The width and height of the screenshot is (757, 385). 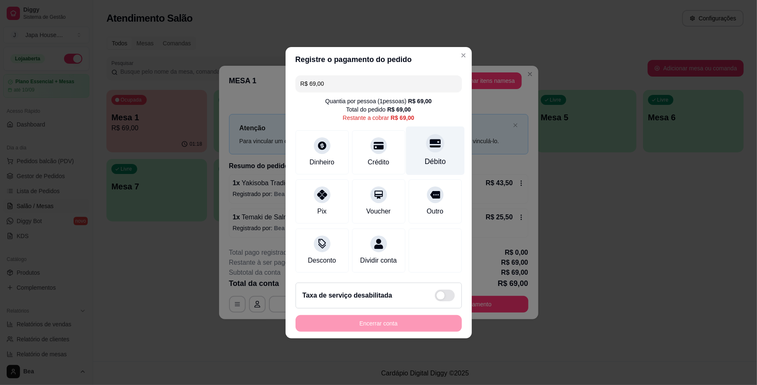 I want to click on div: Desconto, so click(x=322, y=260).